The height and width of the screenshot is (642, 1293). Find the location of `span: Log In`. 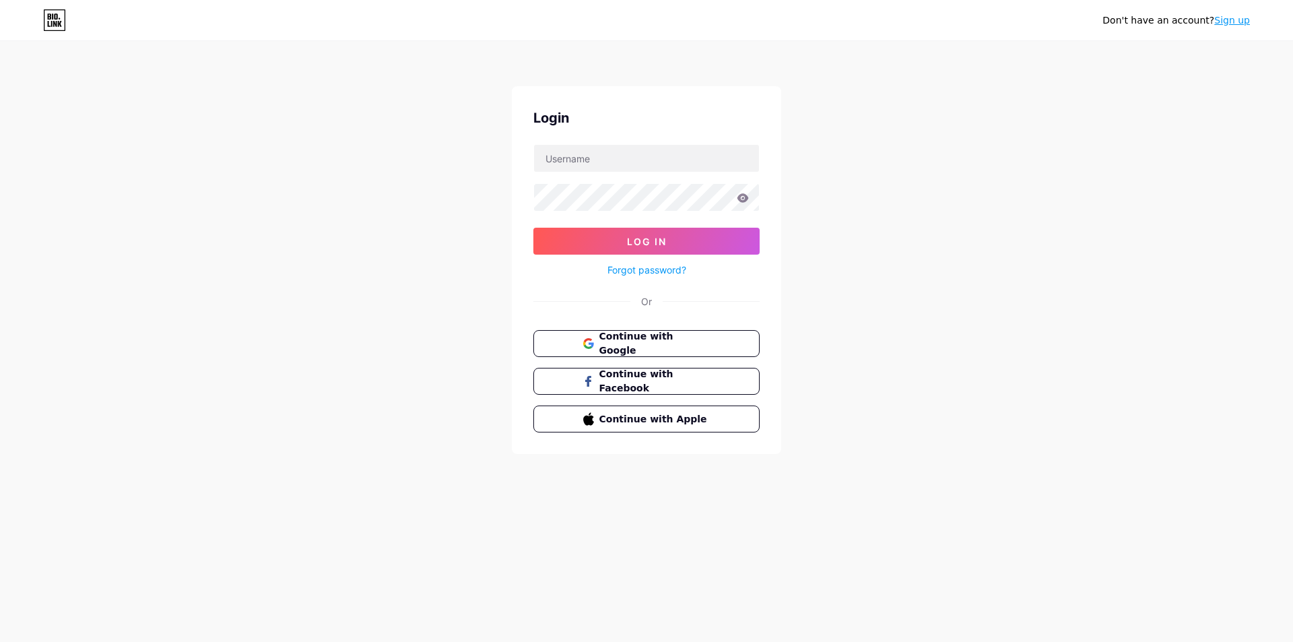

span: Log In is located at coordinates (647, 241).